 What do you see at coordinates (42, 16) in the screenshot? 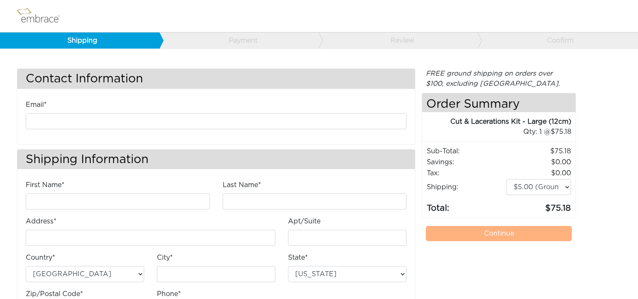
I see `img: logo.png` at bounding box center [42, 16].